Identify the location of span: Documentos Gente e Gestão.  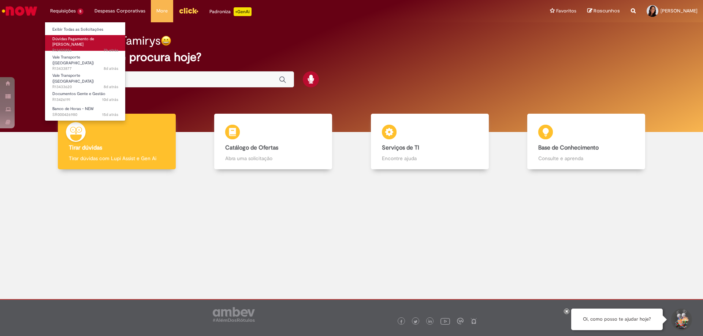
(79, 94).